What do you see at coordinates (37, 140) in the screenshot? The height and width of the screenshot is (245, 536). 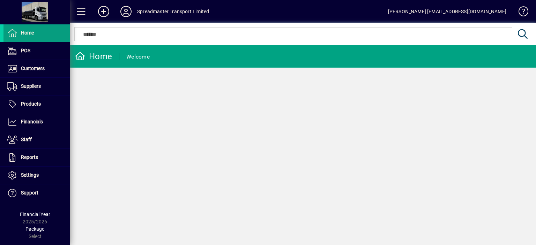 I see `a: Staff` at bounding box center [37, 140].